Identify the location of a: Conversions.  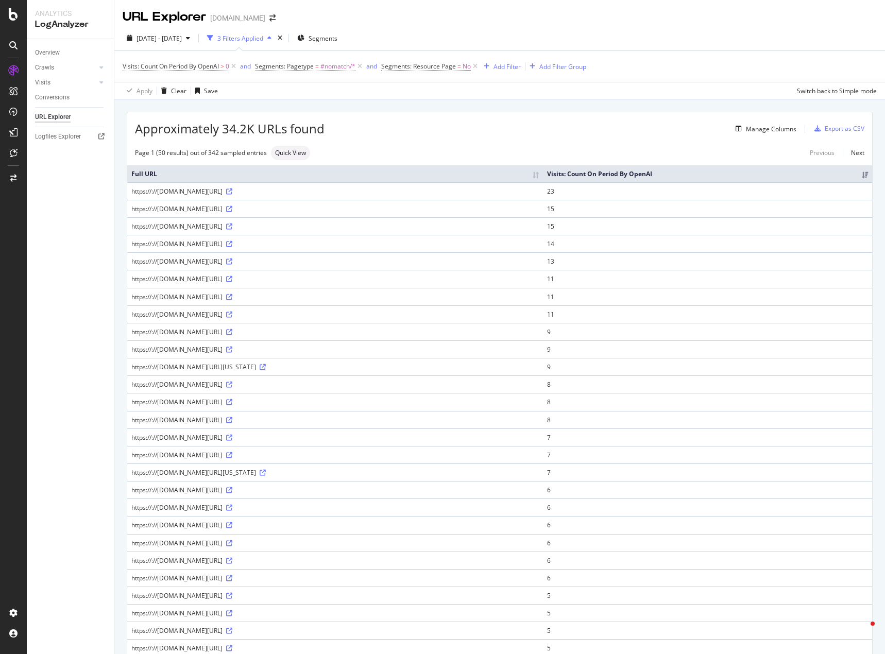
(71, 97).